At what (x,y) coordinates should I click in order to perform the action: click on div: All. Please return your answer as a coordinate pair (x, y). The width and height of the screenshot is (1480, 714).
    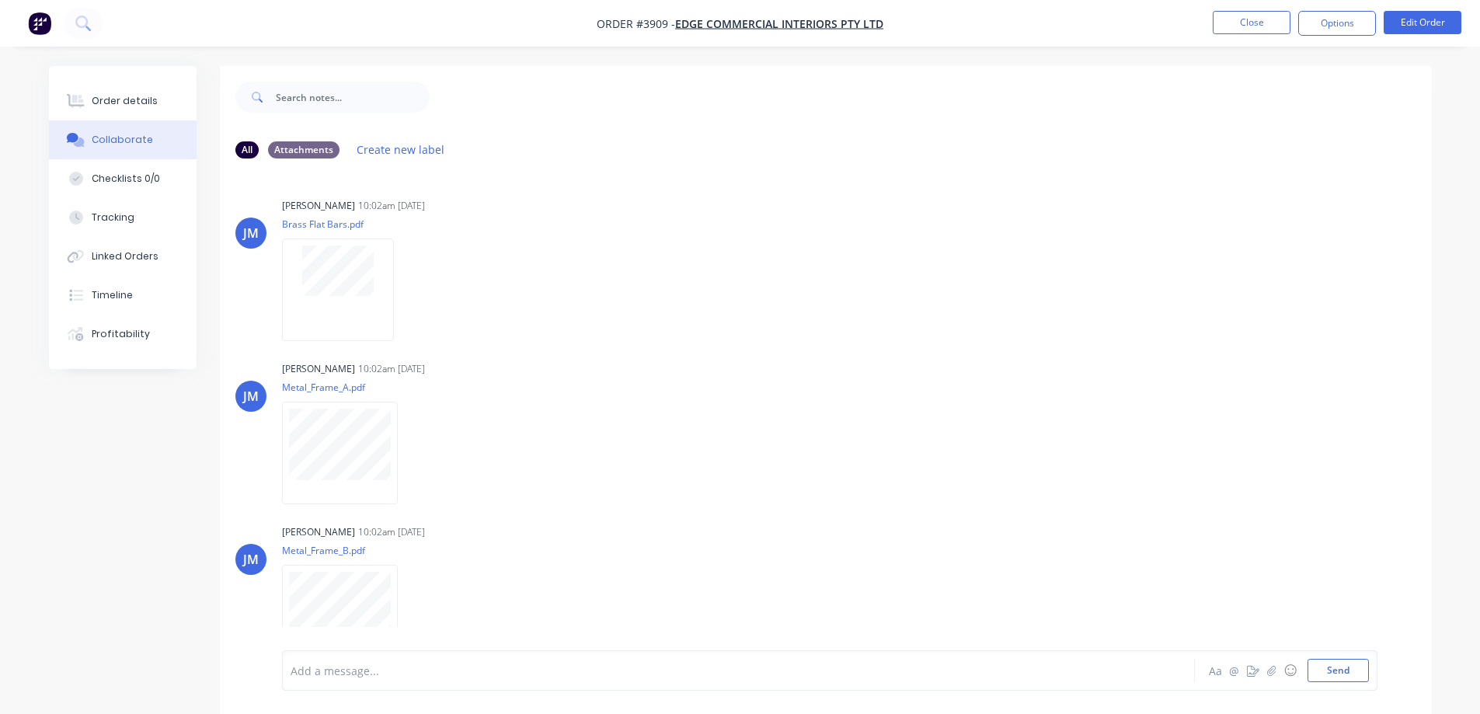
    Looking at the image, I should click on (247, 150).